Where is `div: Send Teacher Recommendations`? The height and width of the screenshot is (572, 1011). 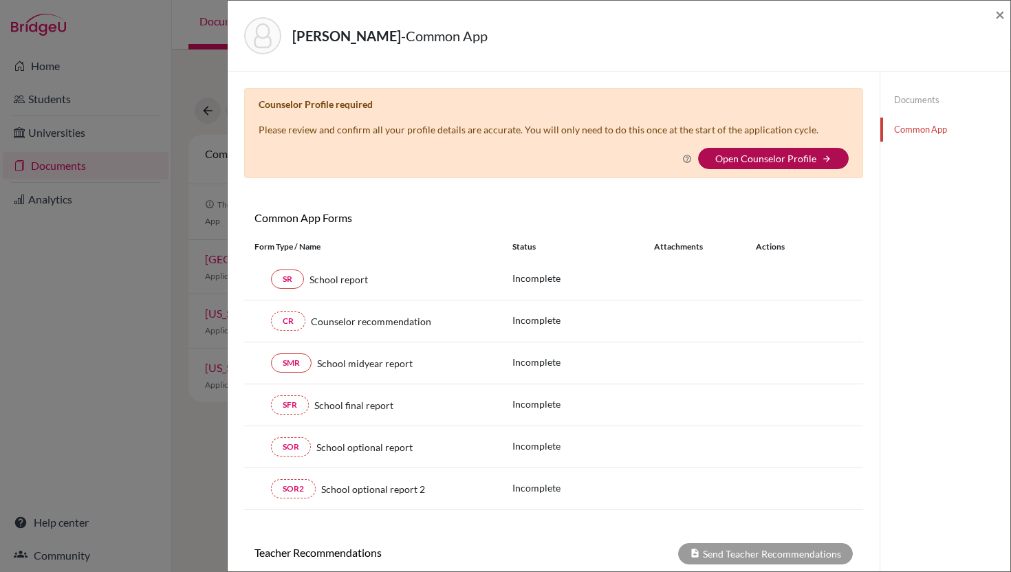
div: Send Teacher Recommendations is located at coordinates (766, 554).